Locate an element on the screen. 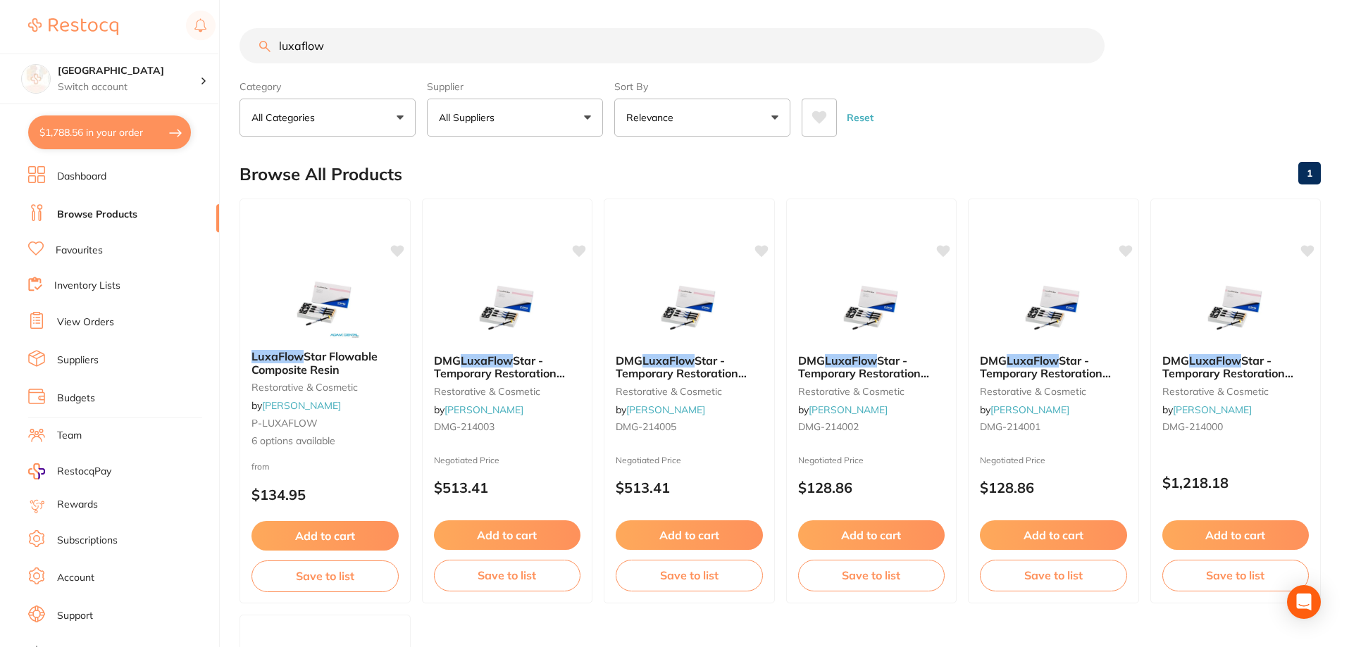  span: 6 options available is located at coordinates (325, 442).